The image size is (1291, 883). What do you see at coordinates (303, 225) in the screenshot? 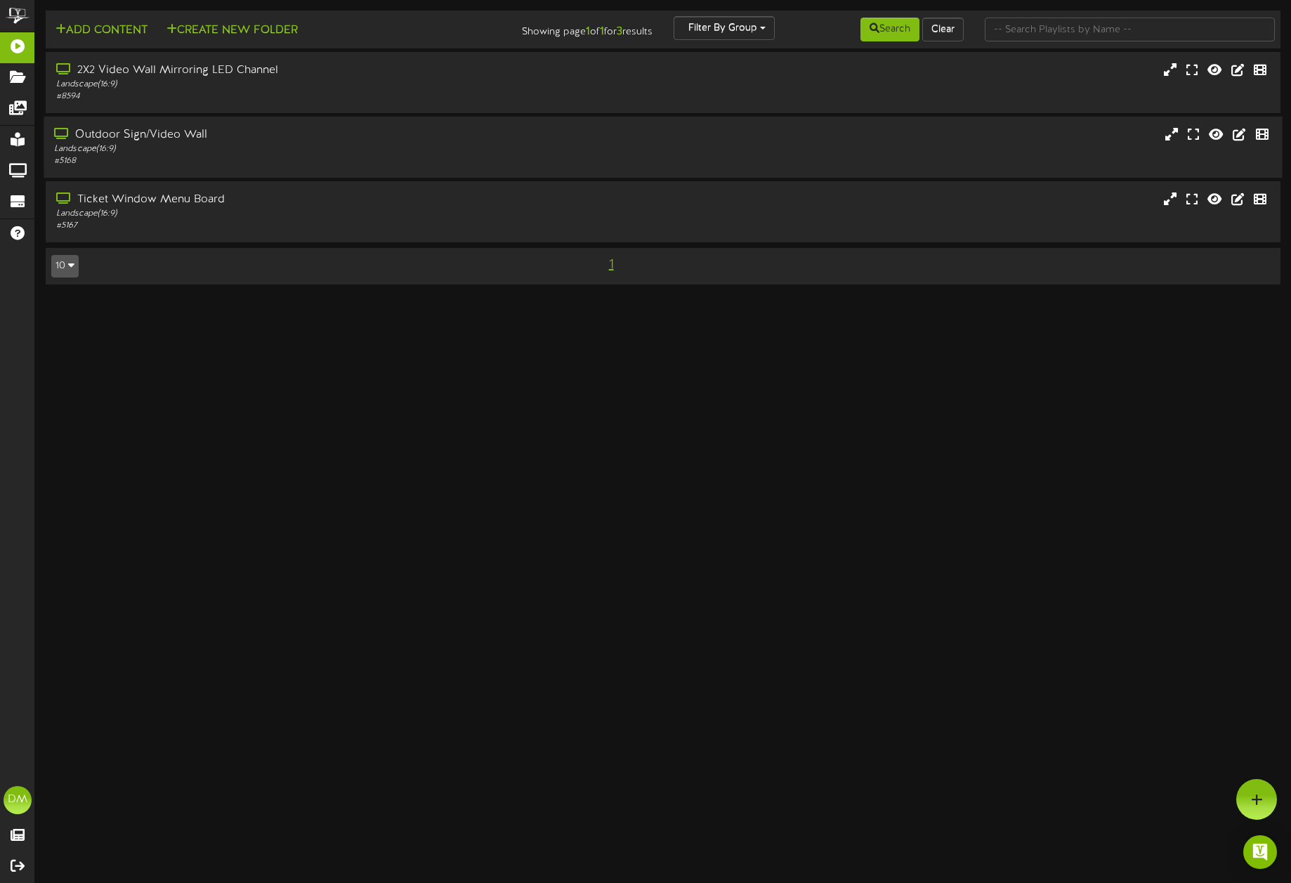
I see `div: # 5167` at bounding box center [303, 225].